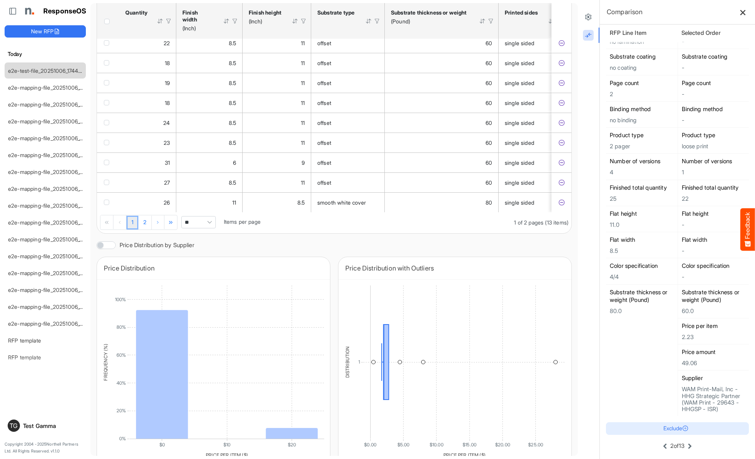 This screenshot has height=459, width=755. What do you see at coordinates (25, 340) in the screenshot?
I see `a: RFP template` at bounding box center [25, 340].